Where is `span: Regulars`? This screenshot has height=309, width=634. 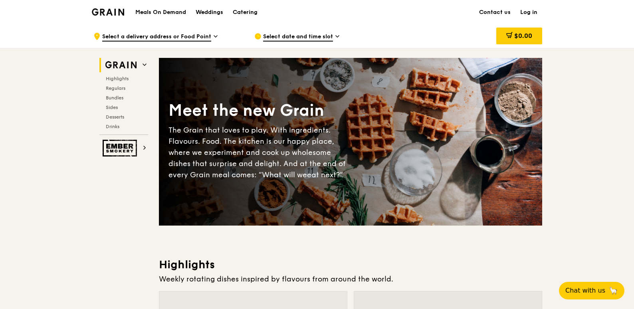 span: Regulars is located at coordinates (115, 88).